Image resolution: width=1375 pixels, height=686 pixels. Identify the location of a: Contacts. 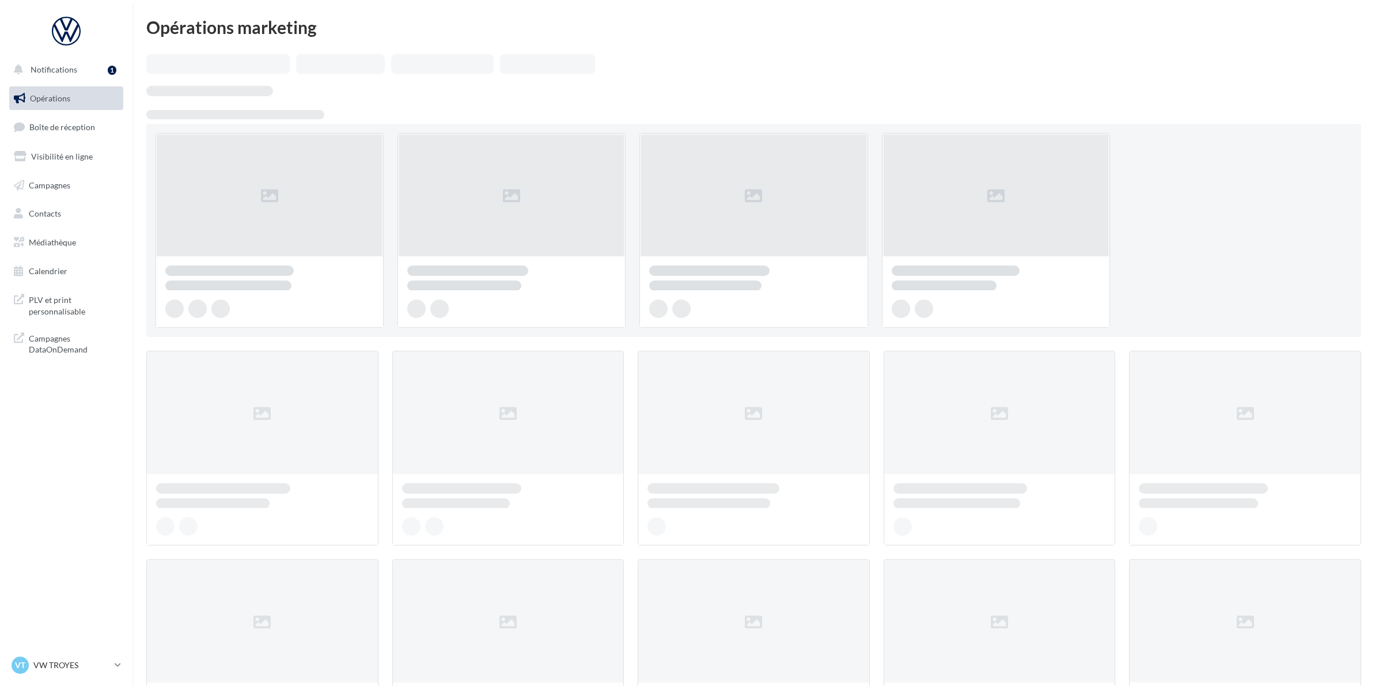
(66, 214).